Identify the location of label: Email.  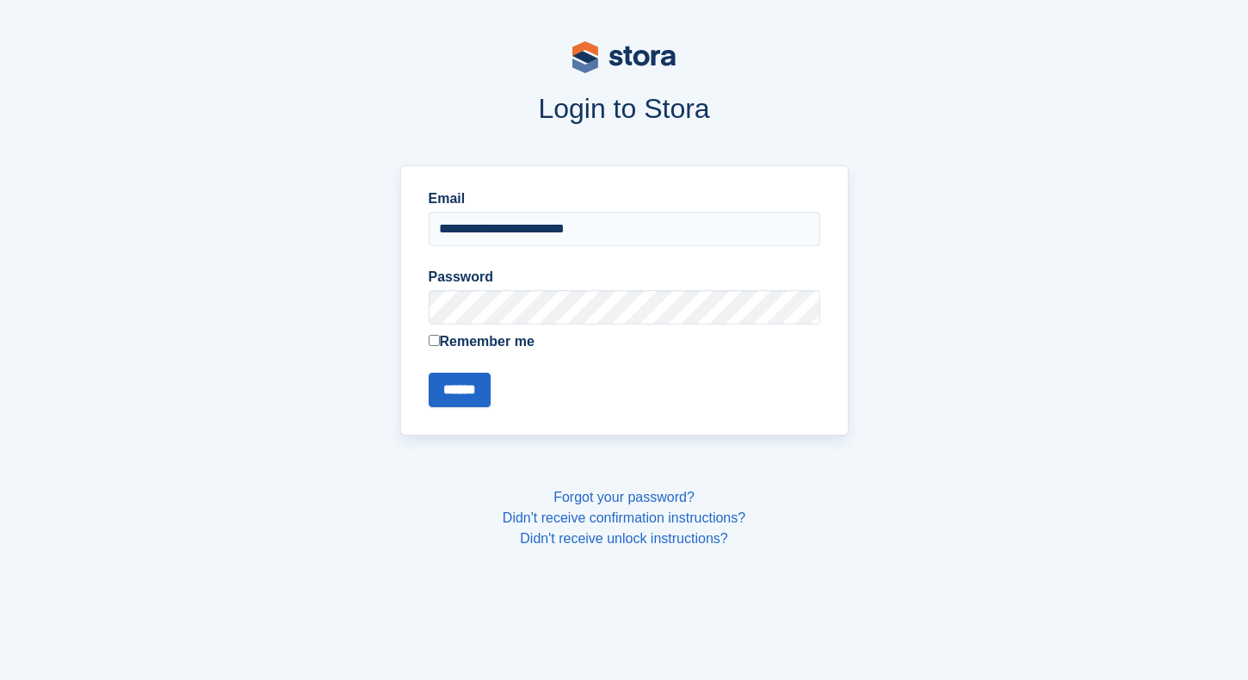
(624, 199).